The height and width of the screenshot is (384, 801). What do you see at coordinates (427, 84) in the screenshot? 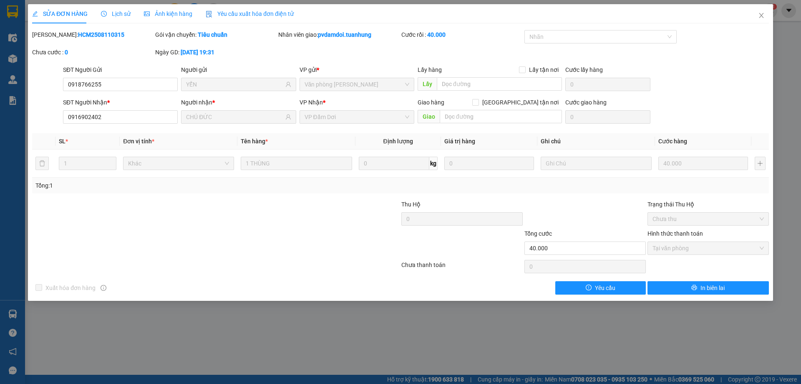
I see `span: Lấy` at bounding box center [427, 84].